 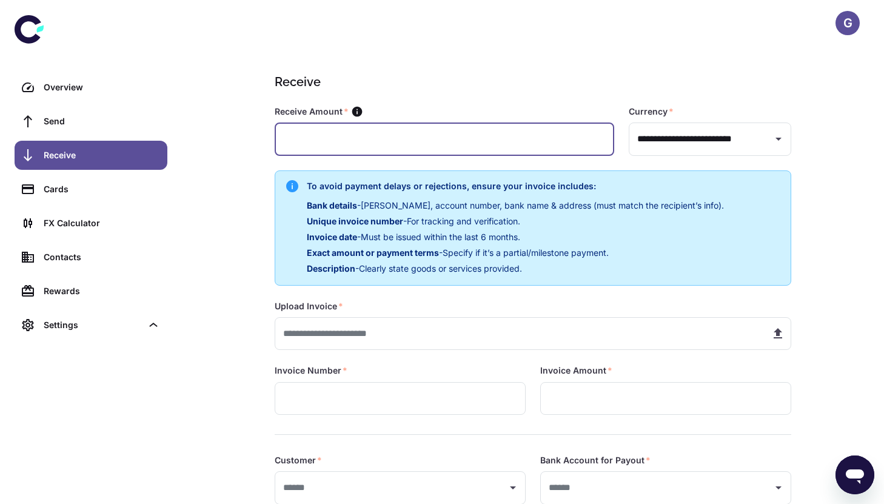 I want to click on div: Receive, so click(x=102, y=155).